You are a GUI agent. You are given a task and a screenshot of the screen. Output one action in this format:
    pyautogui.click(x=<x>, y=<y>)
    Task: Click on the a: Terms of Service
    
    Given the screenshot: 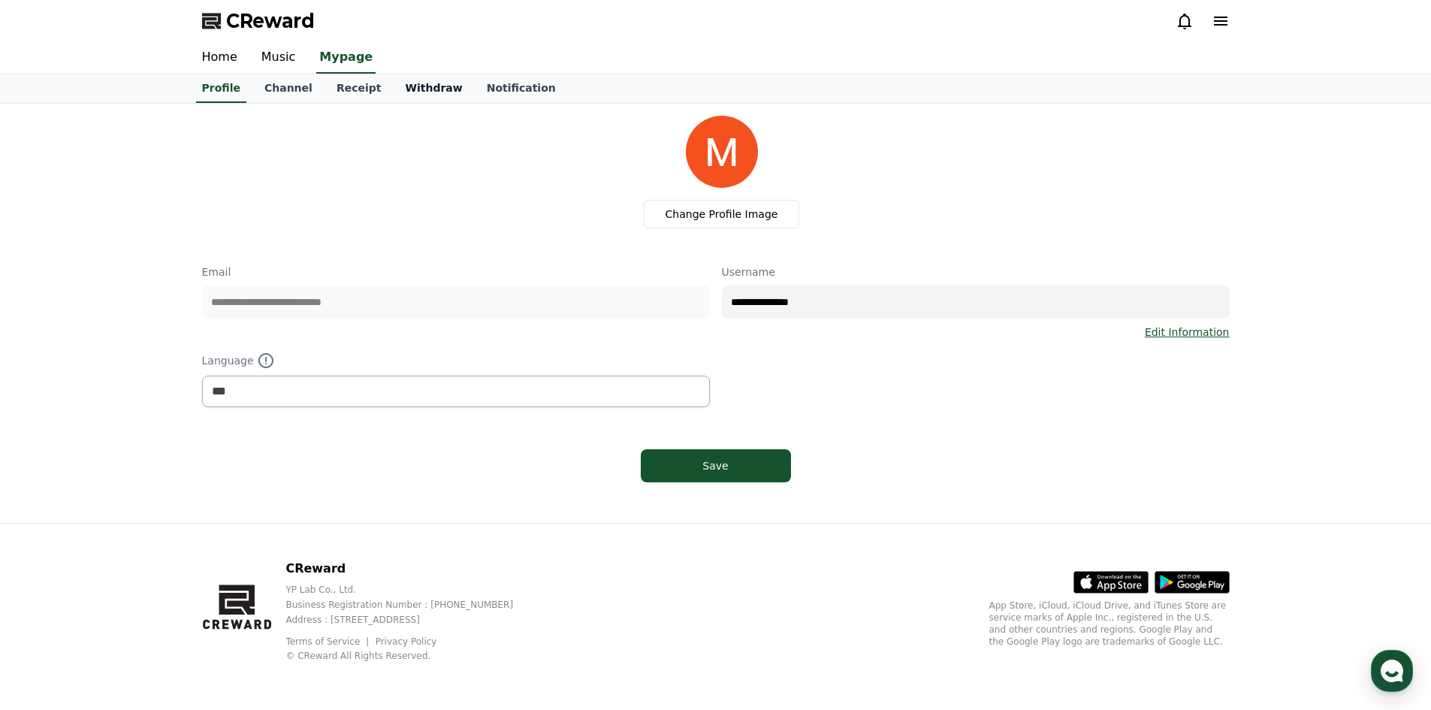 What is the action you would take?
    pyautogui.click(x=328, y=641)
    